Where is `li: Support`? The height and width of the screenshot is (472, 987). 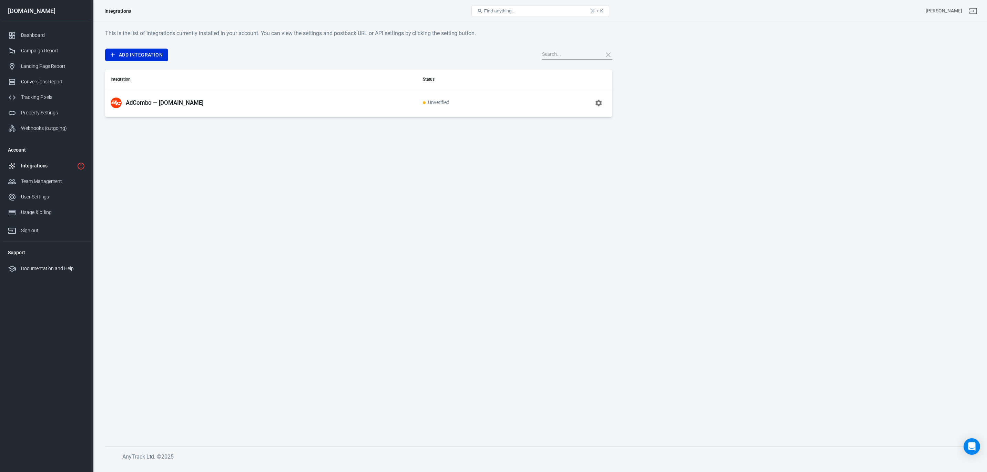 li: Support is located at coordinates (47, 253).